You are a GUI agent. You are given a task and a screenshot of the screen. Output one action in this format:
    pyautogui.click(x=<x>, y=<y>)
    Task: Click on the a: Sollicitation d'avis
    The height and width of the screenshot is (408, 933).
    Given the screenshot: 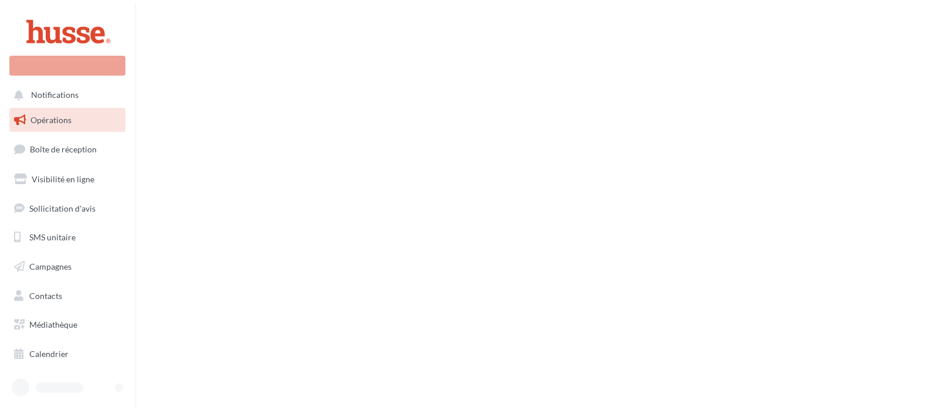 What is the action you would take?
    pyautogui.click(x=67, y=209)
    